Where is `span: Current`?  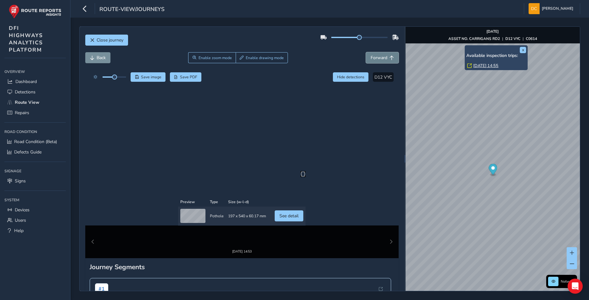 span: Current is located at coordinates (122, 197).